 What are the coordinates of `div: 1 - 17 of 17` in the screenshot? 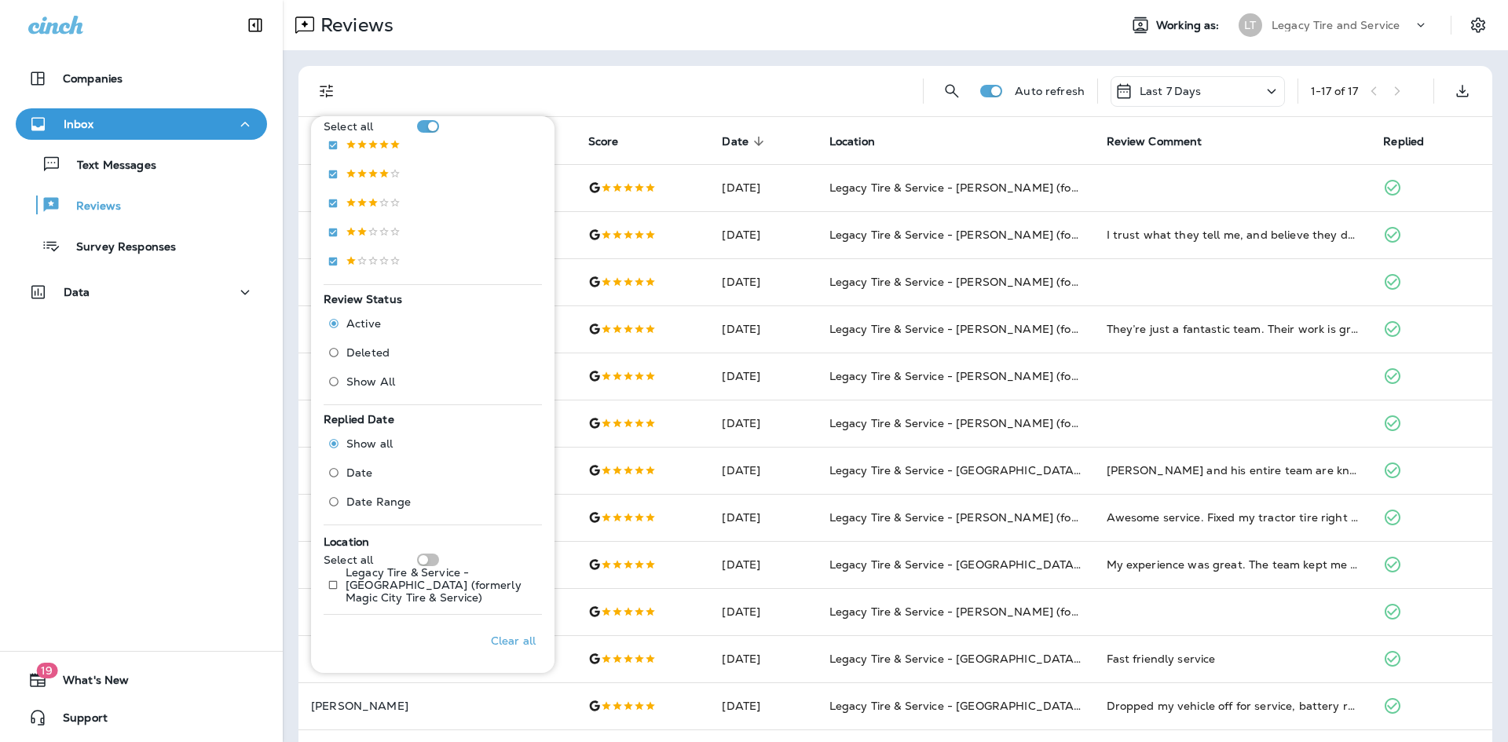 It's located at (1335, 91).